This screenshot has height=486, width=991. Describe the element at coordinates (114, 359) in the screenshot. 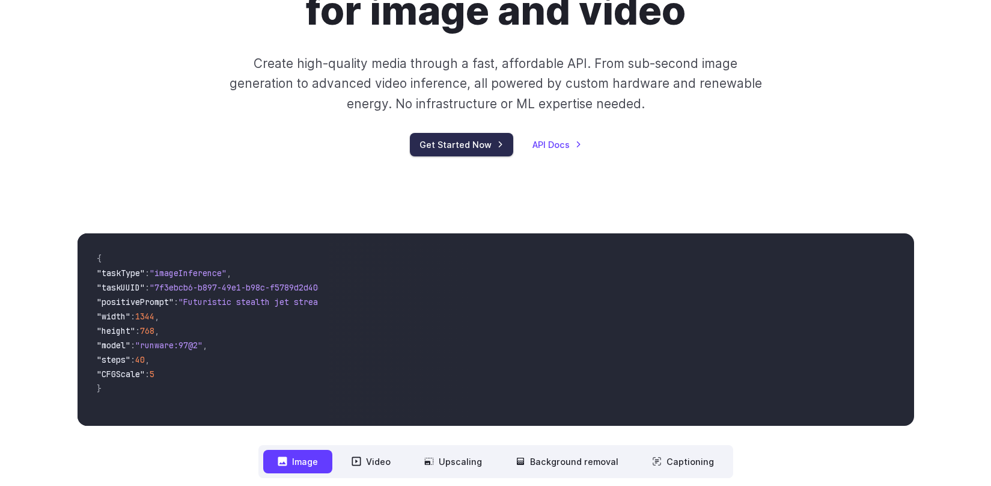

I see `span: "steps"` at that location.